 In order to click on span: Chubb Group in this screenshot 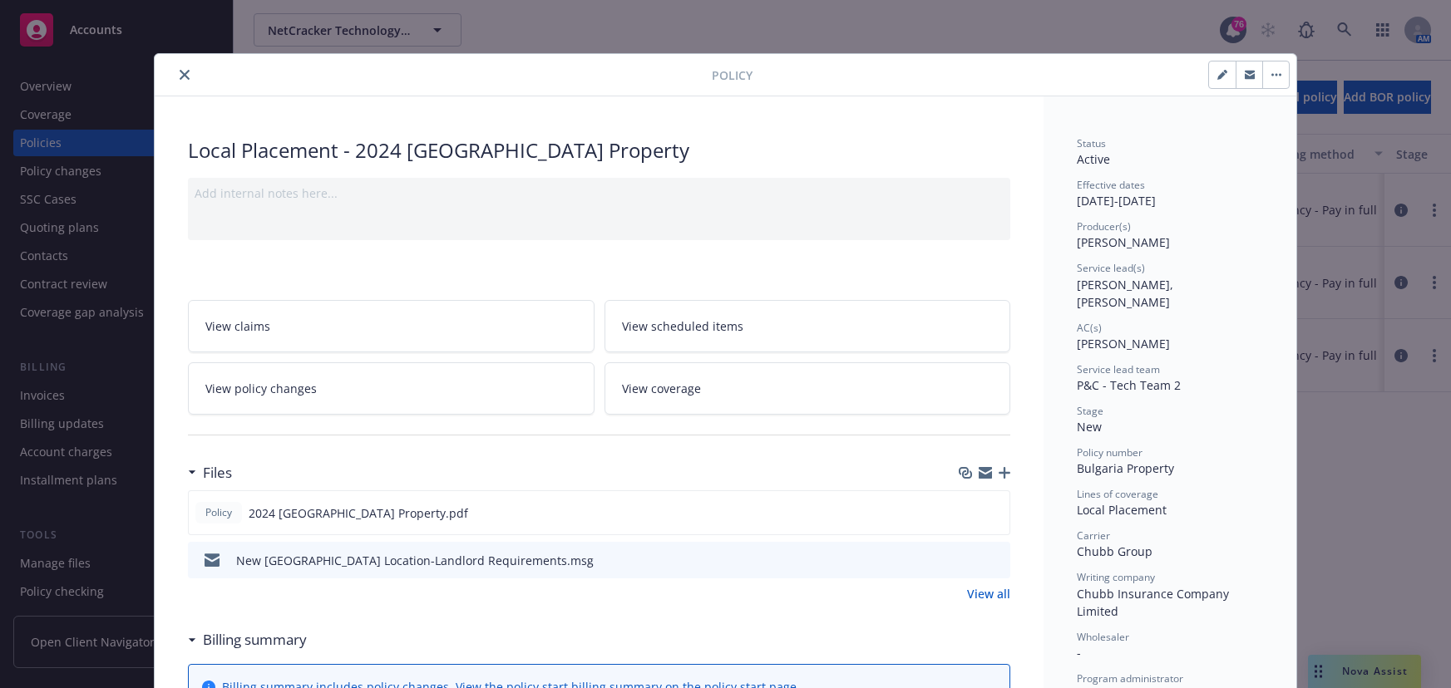, I will do `click(1114, 551)`.